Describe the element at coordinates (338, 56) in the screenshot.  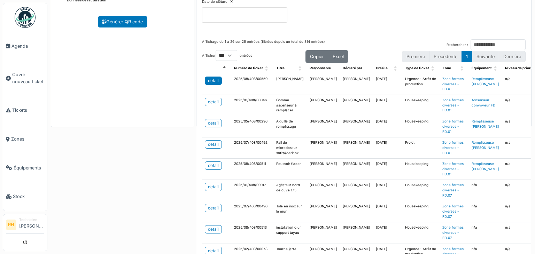
I see `span: Excel` at that location.